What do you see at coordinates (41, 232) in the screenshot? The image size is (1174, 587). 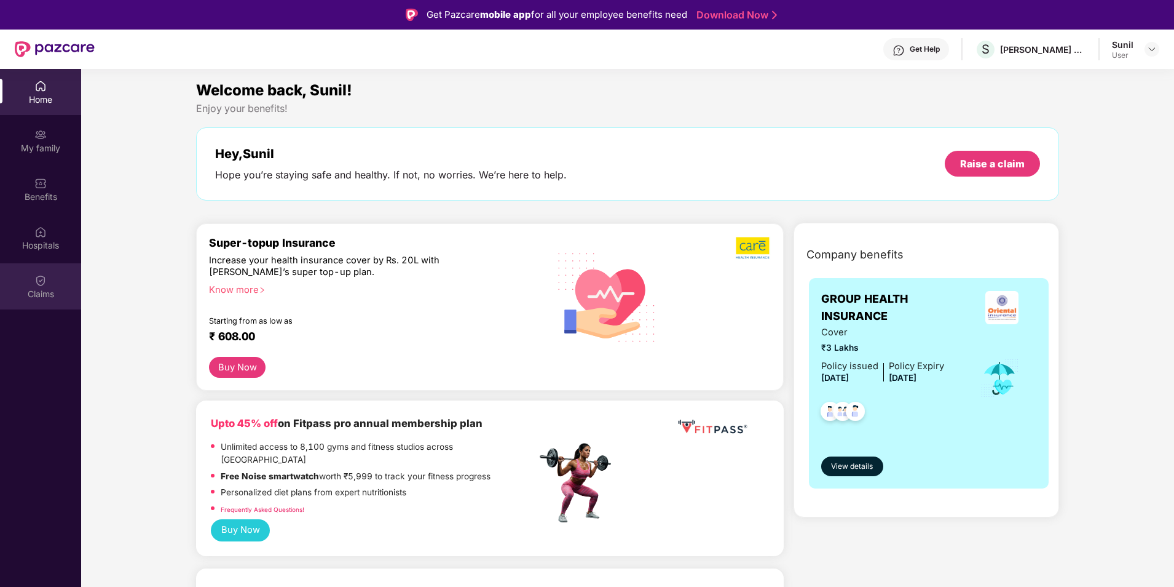 I see `img: svg+xml;base64,PHN2ZyBpZD0iSG9zcGl0YWxzIiB4bWxucz0iaHR0cDovL3d3dy53My5vcmcvMjAwMC9zdmciIHdpZHRoPS...` at bounding box center [41, 232].